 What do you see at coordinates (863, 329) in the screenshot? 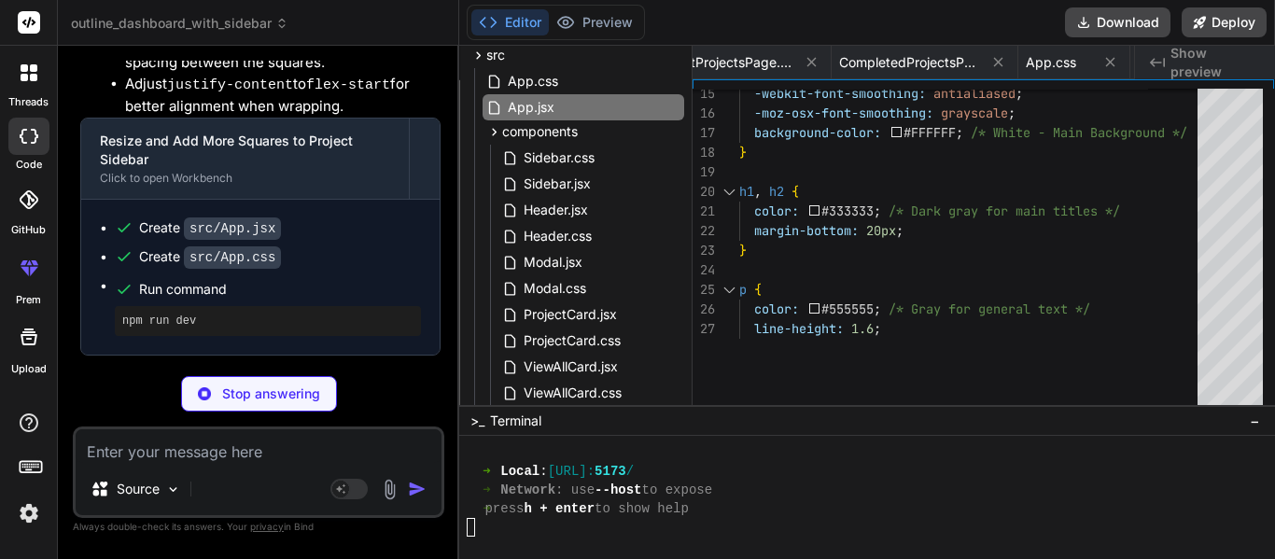
I see `span: 1.6` at bounding box center [863, 329].